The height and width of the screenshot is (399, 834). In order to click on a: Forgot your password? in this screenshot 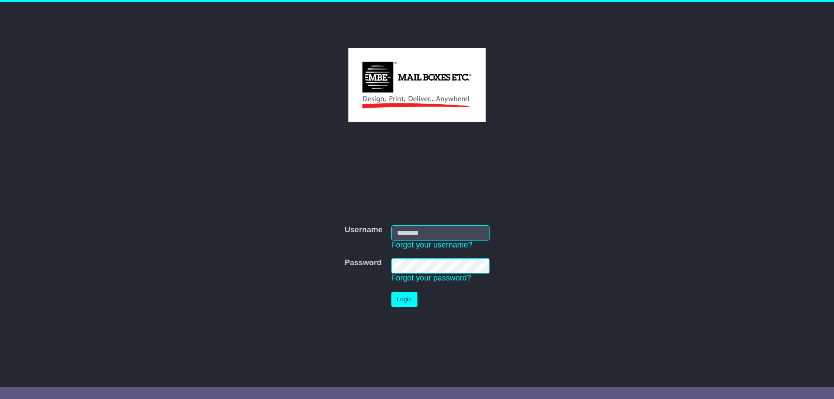, I will do `click(431, 278)`.